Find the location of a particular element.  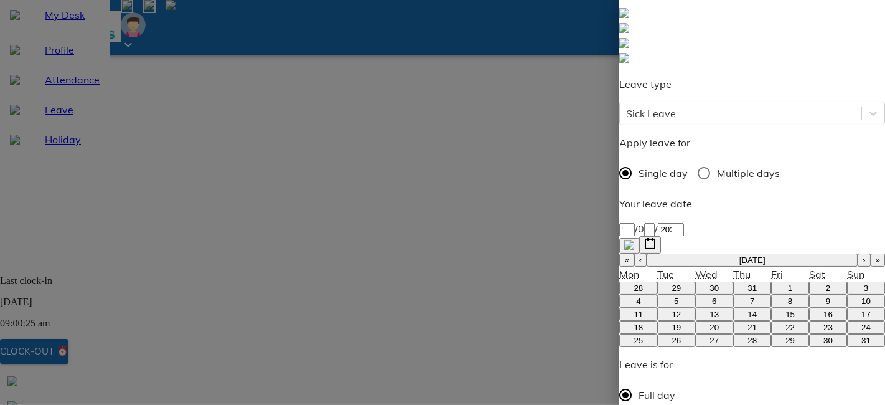

abbr: August 25, 2025 is located at coordinates (638, 340).